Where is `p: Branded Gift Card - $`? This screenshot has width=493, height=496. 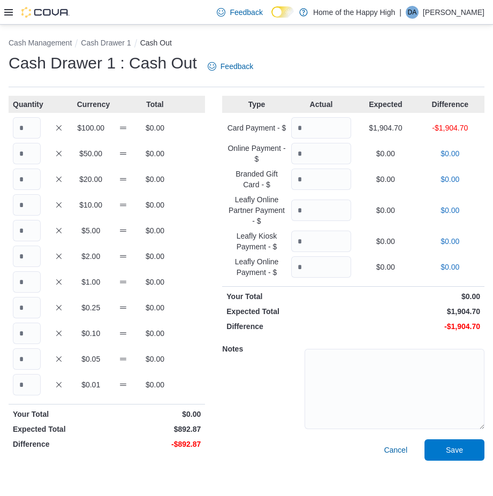
p: Branded Gift Card - $ is located at coordinates (256, 179).